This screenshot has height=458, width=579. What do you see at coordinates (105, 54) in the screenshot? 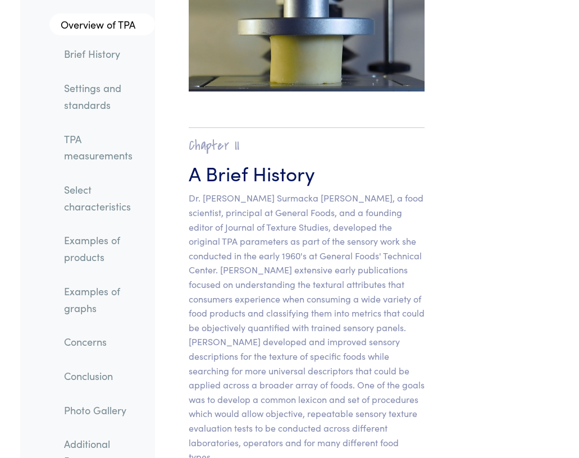
I see `a: Brief History` at bounding box center [105, 54].